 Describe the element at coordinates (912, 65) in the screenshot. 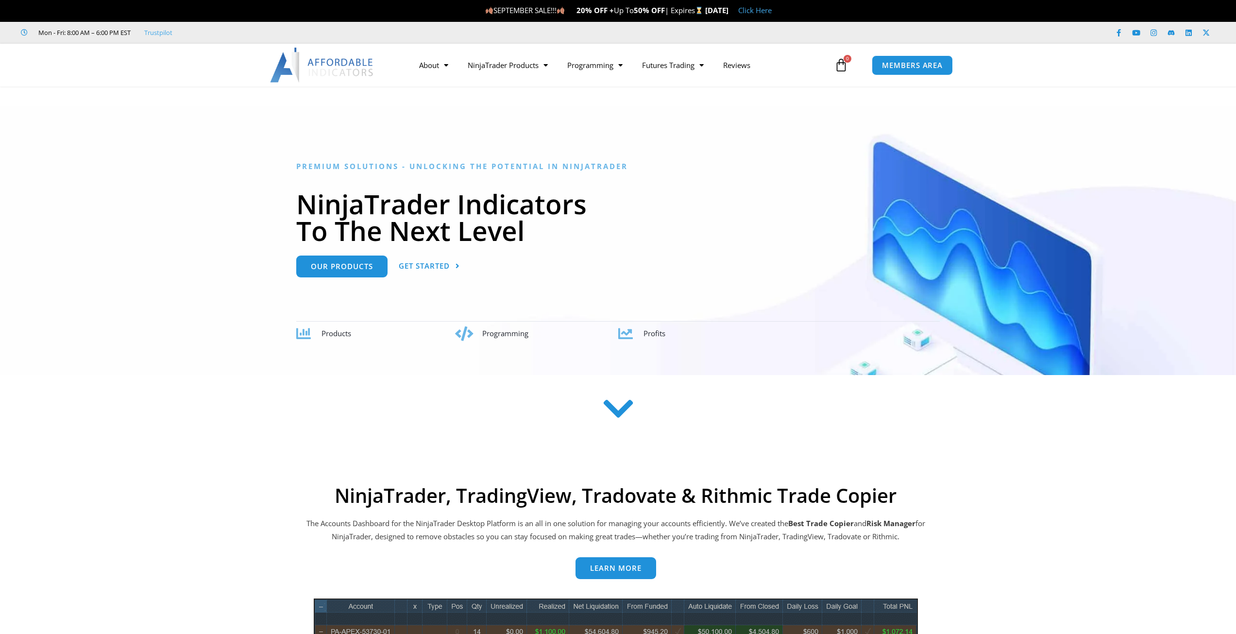

I see `a: MEMBERS AREA` at that location.